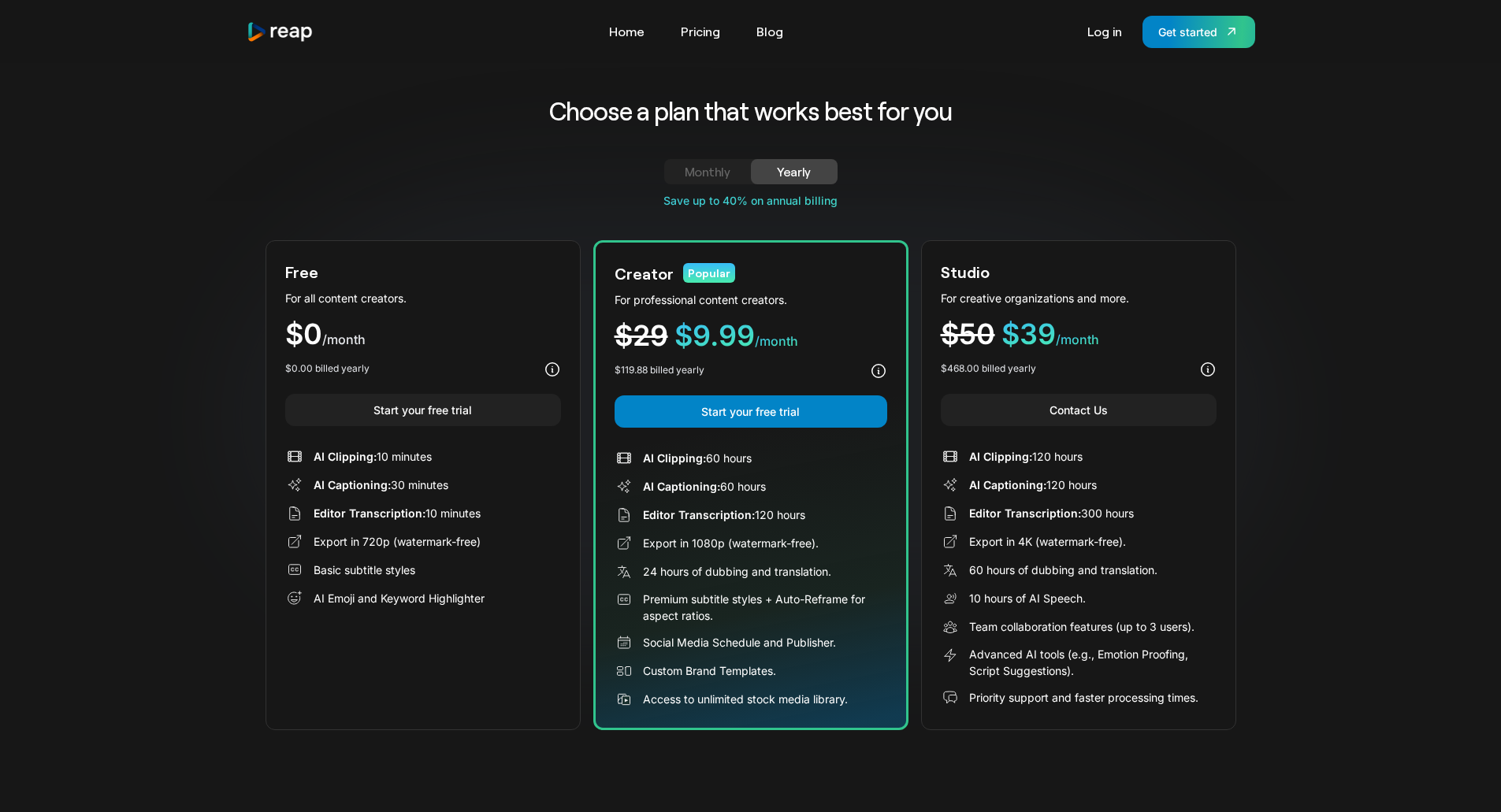 The width and height of the screenshot is (1501, 812). What do you see at coordinates (707, 172) in the screenshot?
I see `div: Monthly` at bounding box center [707, 172].